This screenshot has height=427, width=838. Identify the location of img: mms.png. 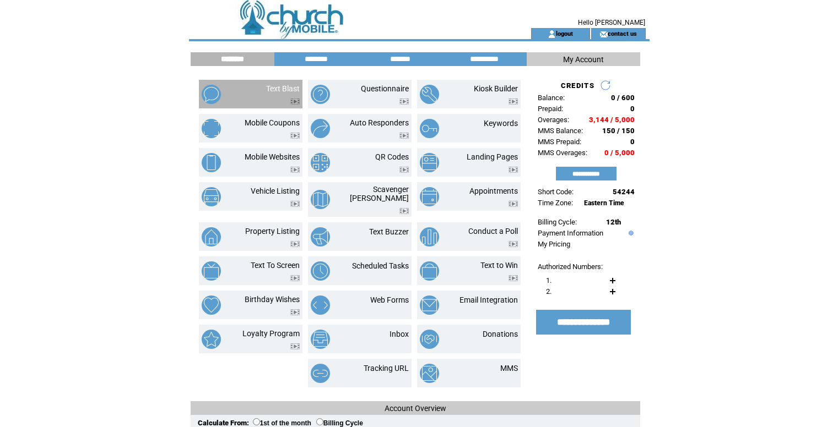
(429, 373).